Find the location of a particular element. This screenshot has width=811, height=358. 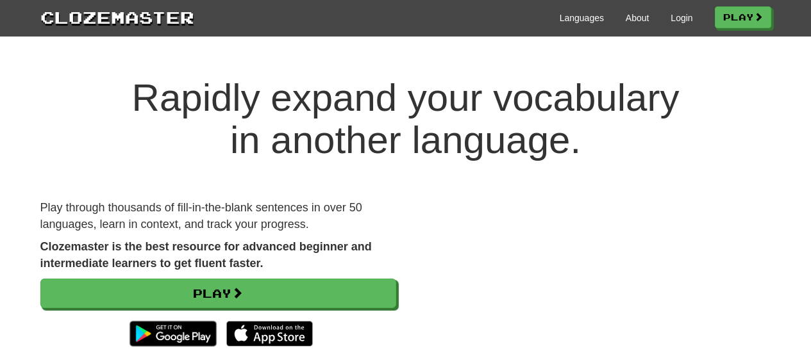

img: Get it on Google Play is located at coordinates (172, 334).